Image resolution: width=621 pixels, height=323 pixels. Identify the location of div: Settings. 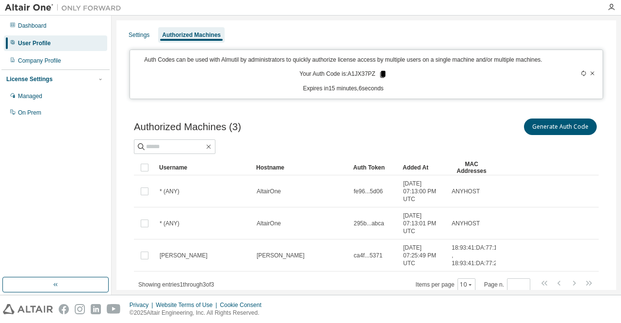
(139, 35).